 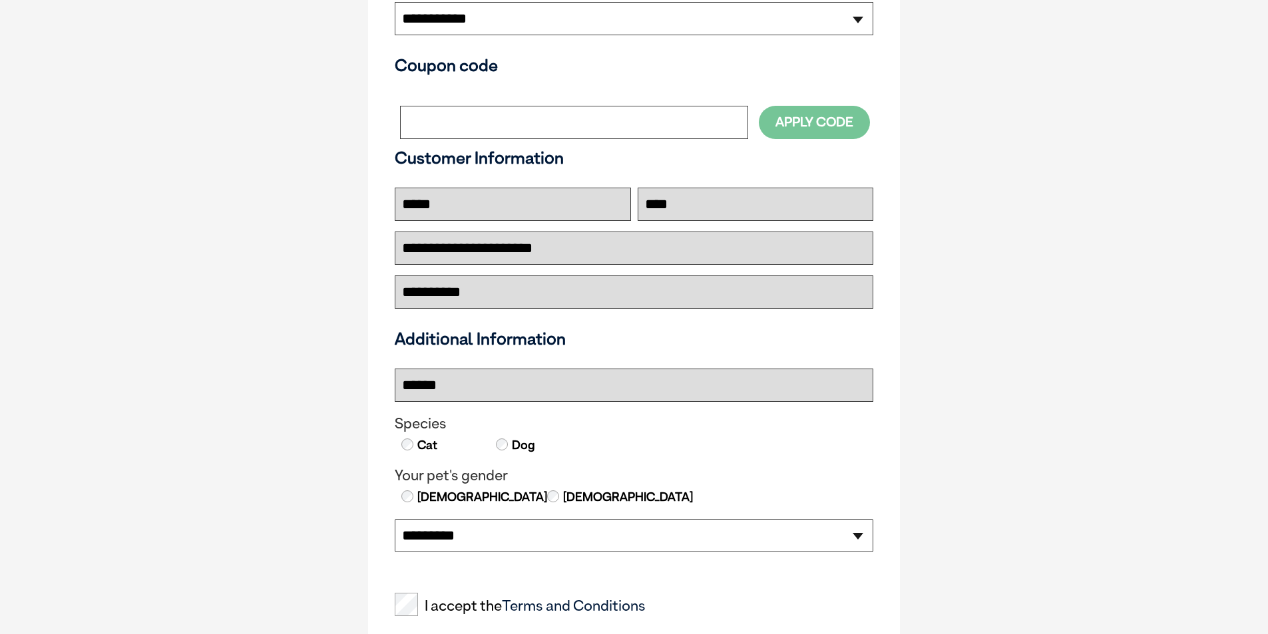 I want to click on legend: Species, so click(x=633, y=424).